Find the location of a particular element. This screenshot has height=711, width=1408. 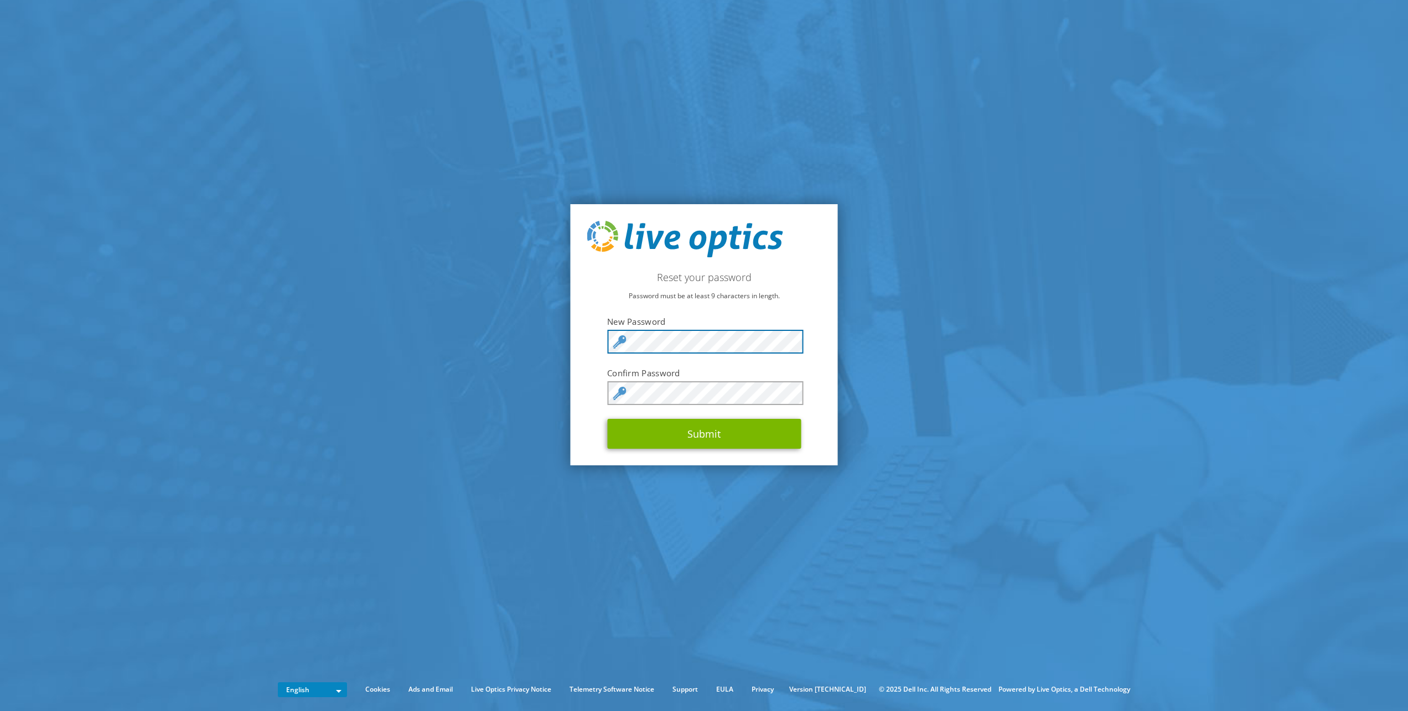

li: © 2025 Dell Inc. All Rights Reserved is located at coordinates (935, 690).